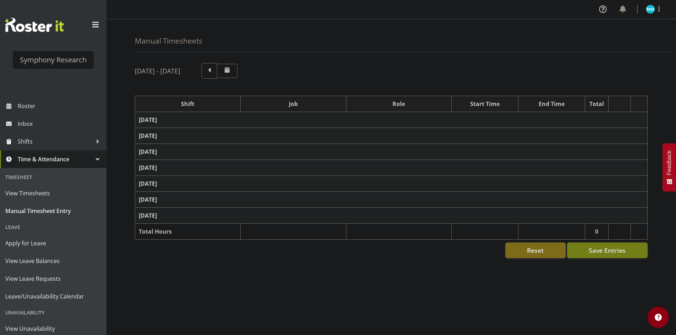 This screenshot has width=676, height=335. Describe the element at coordinates (669, 163) in the screenshot. I see `span: Feedback` at that location.